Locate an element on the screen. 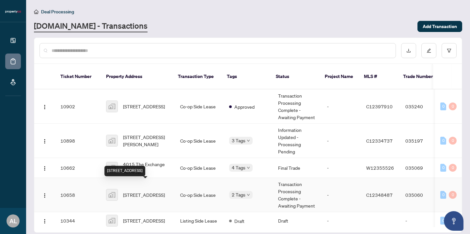 This screenshot has width=470, height=234. span: Add Transaction is located at coordinates (440, 26).